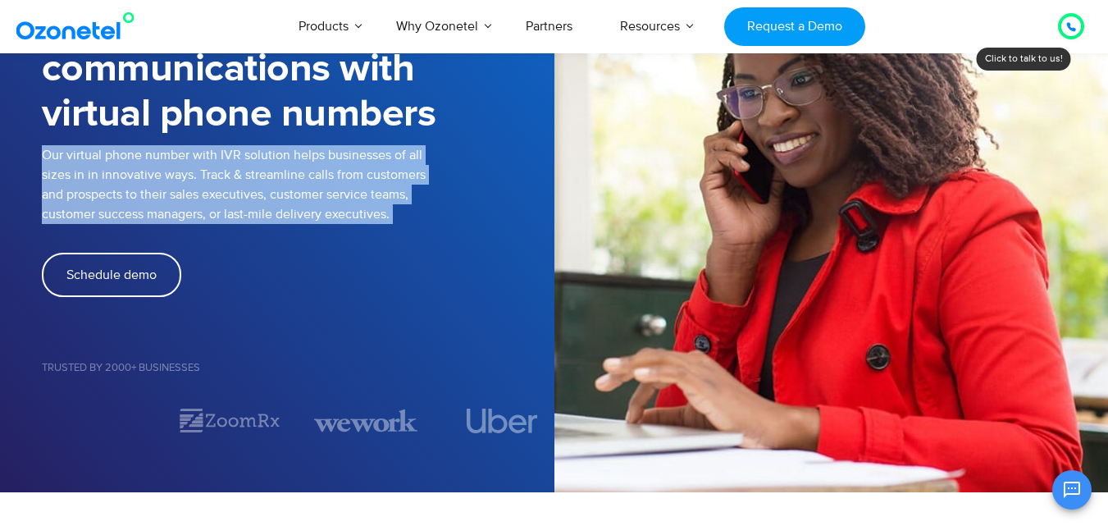 Image resolution: width=1108 pixels, height=526 pixels. I want to click on div: 3 / 7, so click(366, 420).